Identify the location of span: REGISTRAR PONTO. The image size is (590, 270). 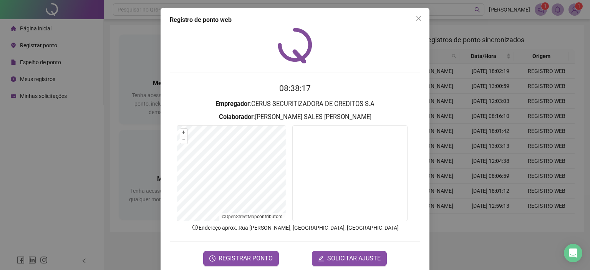
(245, 258).